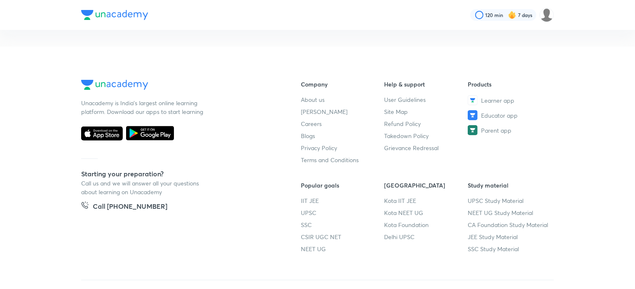 The image size is (635, 289). I want to click on h6: Company, so click(343, 84).